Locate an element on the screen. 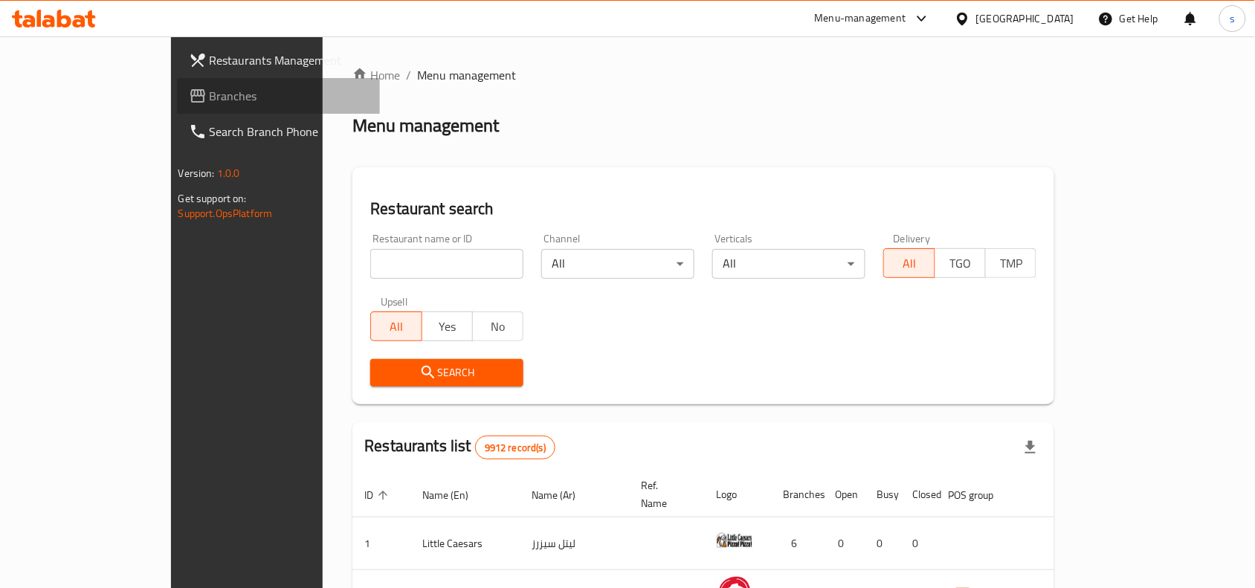 This screenshot has width=1255, height=588. img: Little Caesars is located at coordinates (735, 541).